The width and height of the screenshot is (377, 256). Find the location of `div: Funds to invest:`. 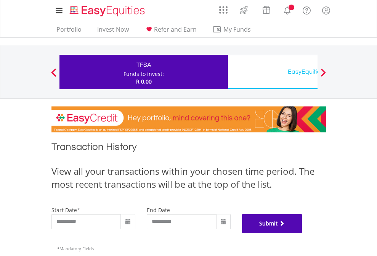

div: Funds to invest: is located at coordinates (144, 74).